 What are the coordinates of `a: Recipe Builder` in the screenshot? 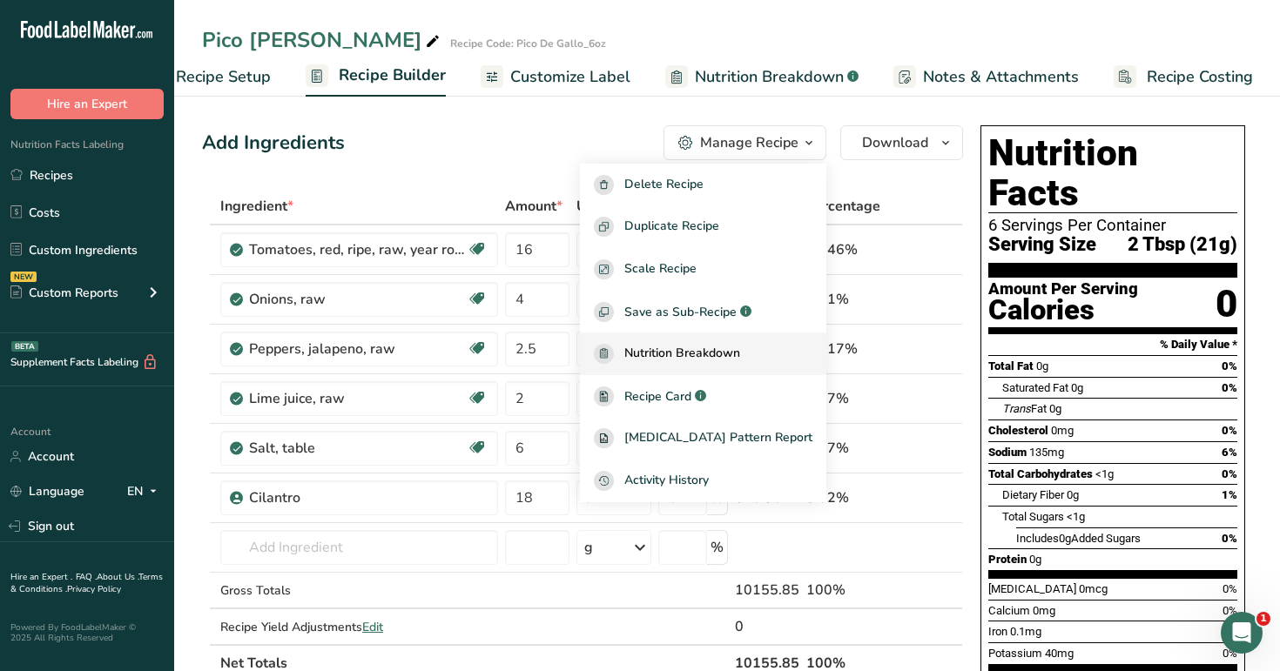 It's located at (375, 77).